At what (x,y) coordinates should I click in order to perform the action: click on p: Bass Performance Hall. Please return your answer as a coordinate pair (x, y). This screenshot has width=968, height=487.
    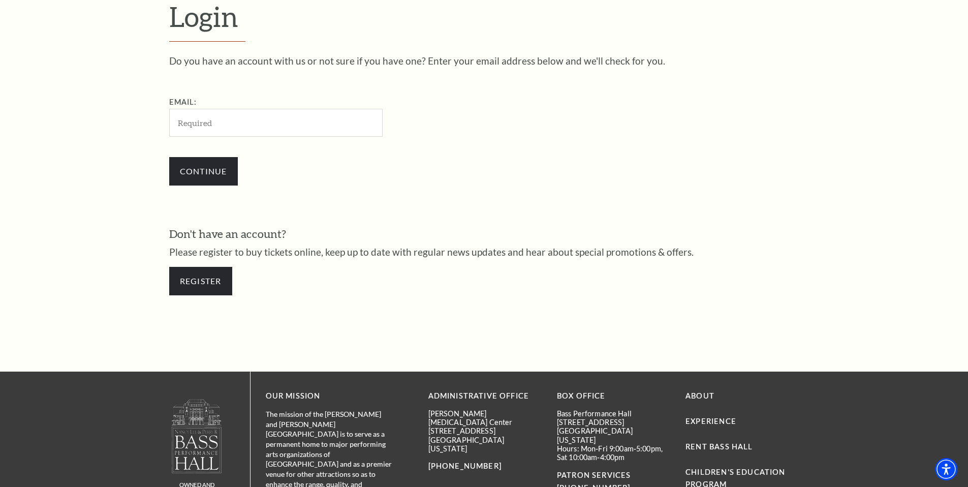
    Looking at the image, I should click on (614, 413).